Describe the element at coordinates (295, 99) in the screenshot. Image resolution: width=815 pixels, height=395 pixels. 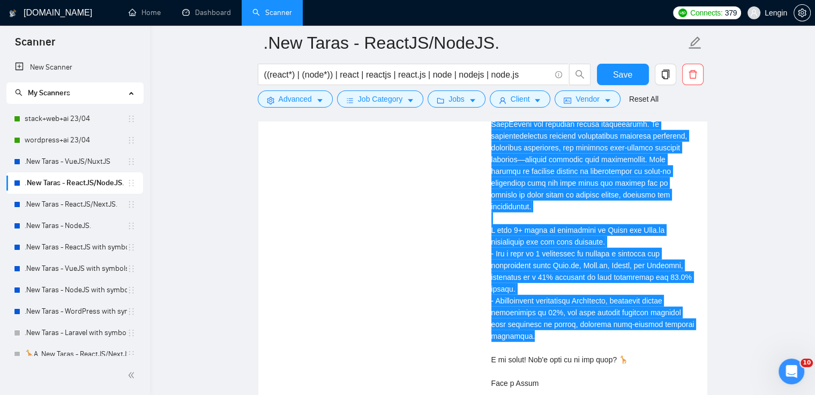
I see `span: Advanced` at that location.